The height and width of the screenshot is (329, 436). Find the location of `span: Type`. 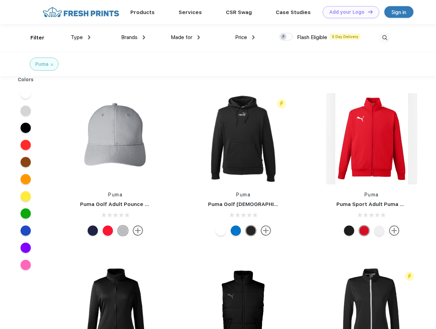

span: Type is located at coordinates (77, 37).